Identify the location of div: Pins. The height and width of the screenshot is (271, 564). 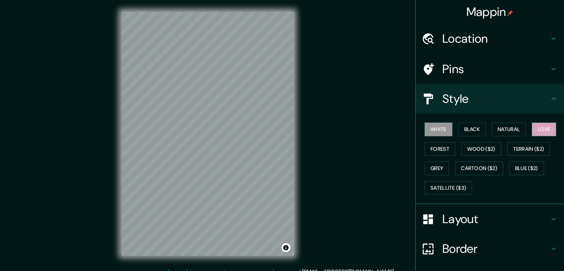
(490, 69).